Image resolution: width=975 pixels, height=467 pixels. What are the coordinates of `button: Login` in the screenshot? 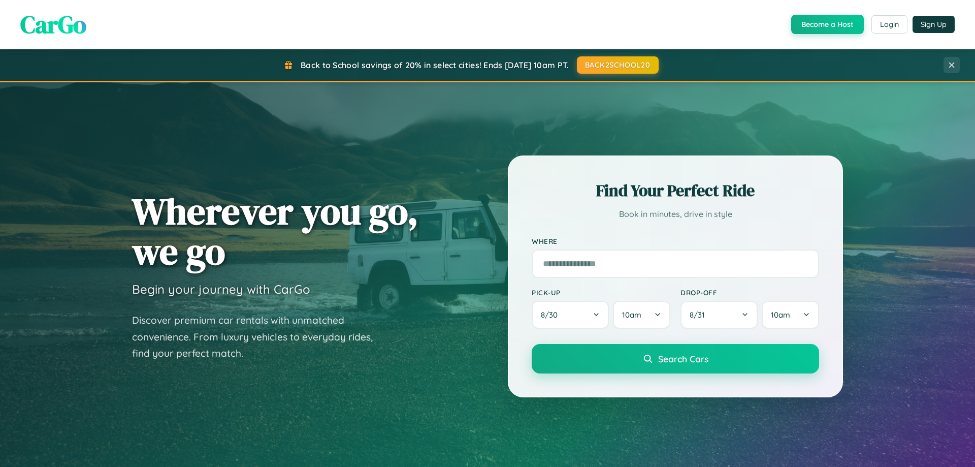 It's located at (889, 24).